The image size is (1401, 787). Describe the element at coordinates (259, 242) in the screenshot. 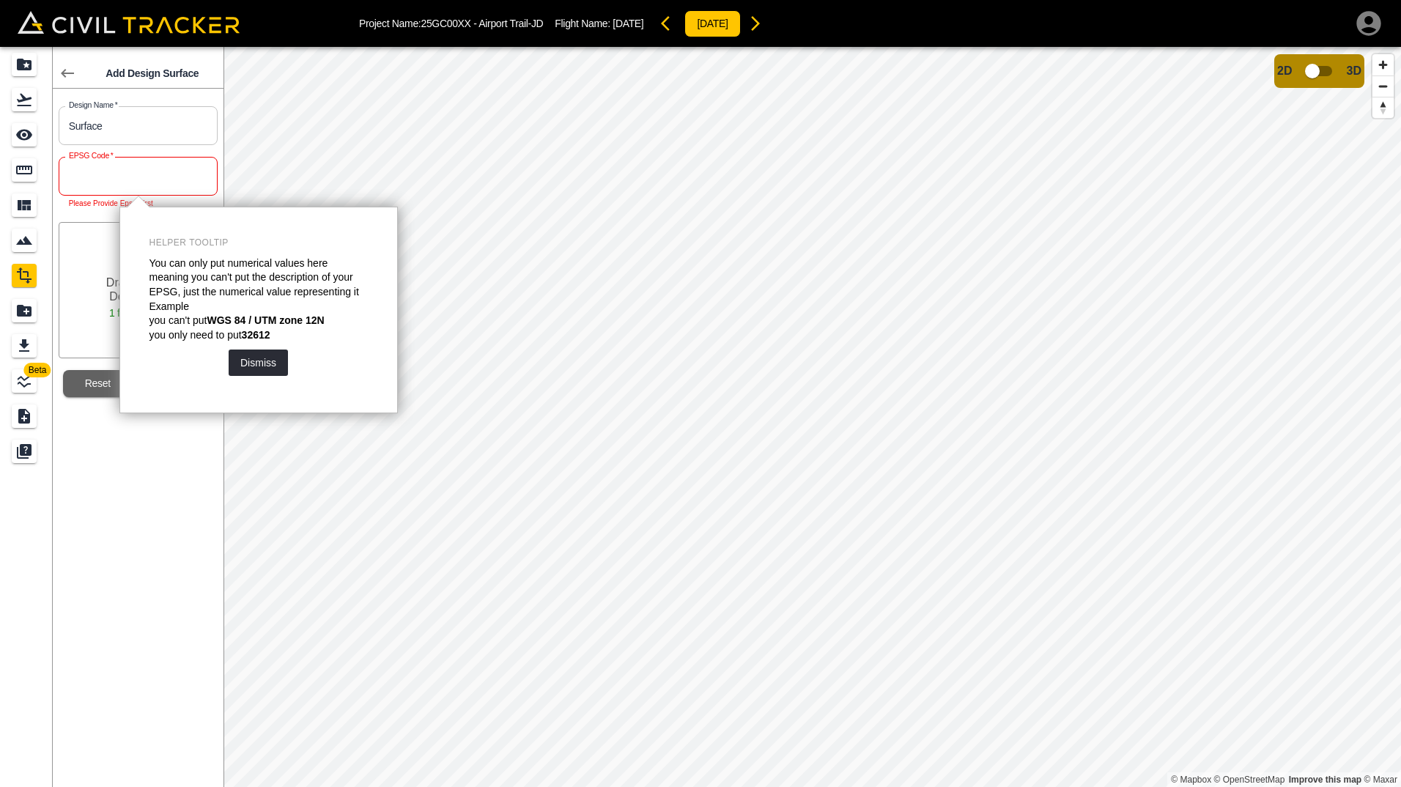

I see `p: Helper Tooltip` at that location.